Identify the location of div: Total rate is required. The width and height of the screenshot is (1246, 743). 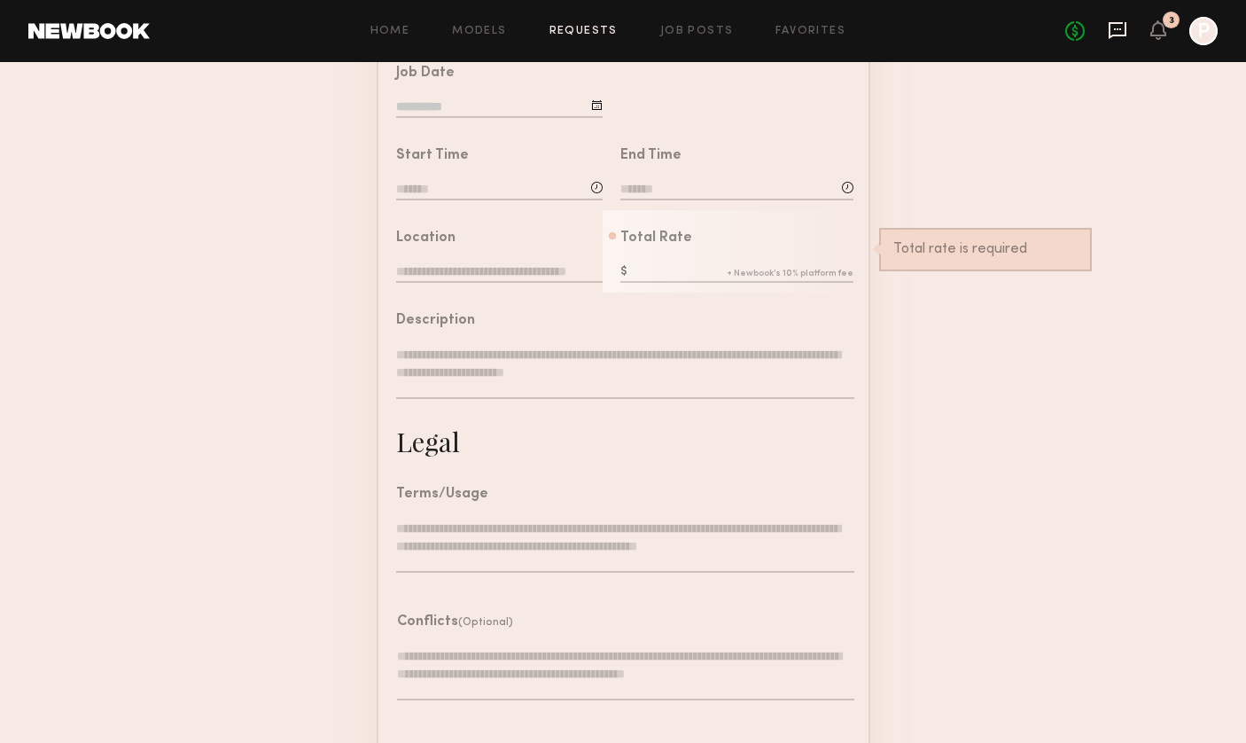
(986, 249).